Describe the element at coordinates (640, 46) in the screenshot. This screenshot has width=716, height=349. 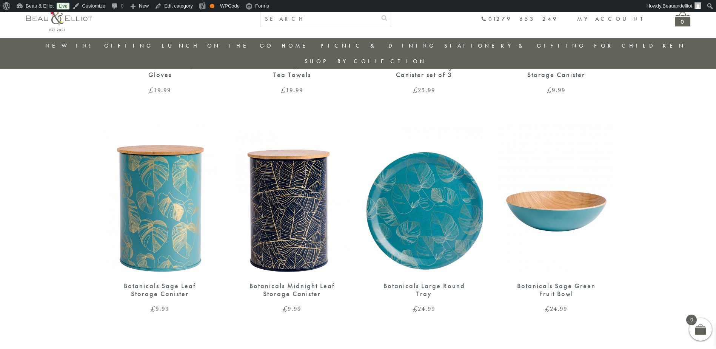
I see `a: For Children` at that location.